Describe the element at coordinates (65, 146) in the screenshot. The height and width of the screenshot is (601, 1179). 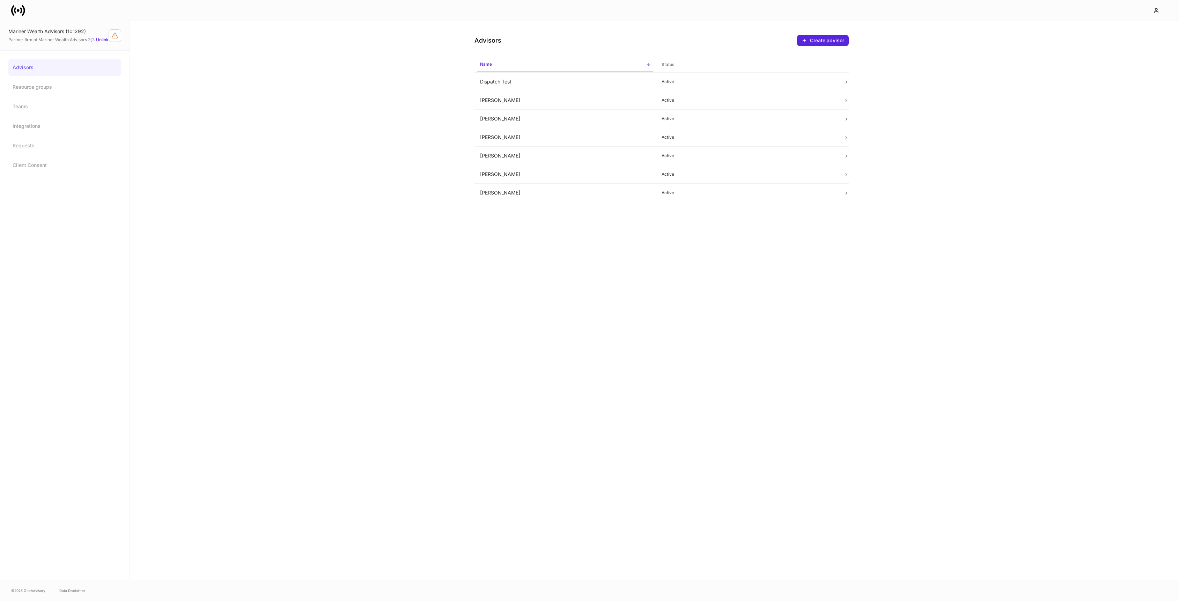
I see `a: Requests` at that location.